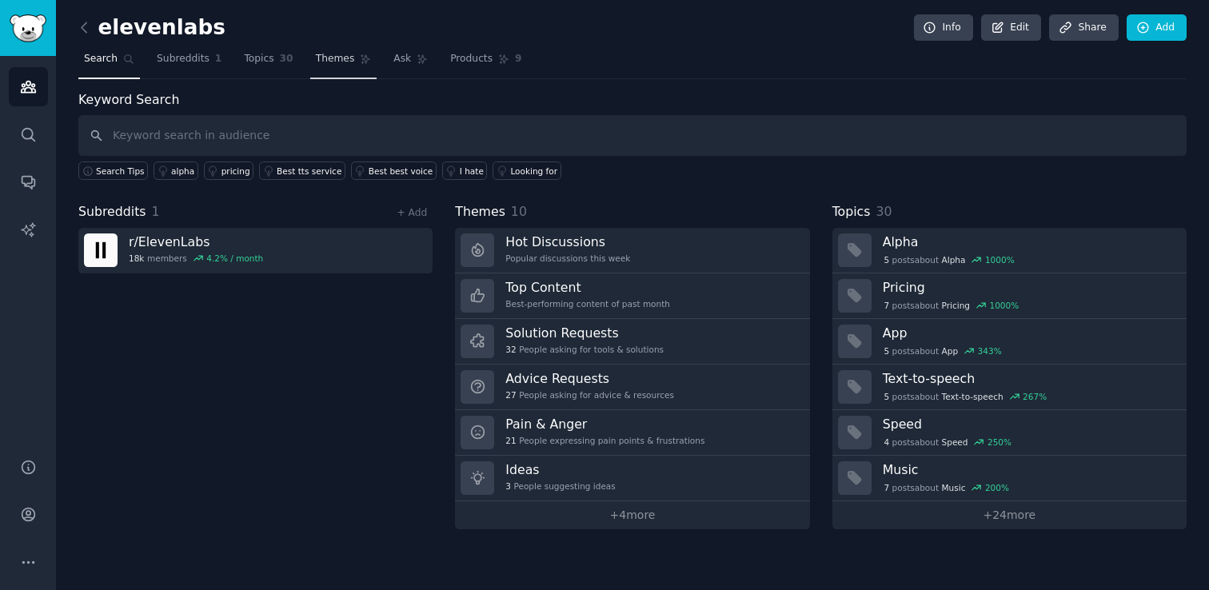  What do you see at coordinates (519, 211) in the screenshot?
I see `span: 10` at bounding box center [519, 211].